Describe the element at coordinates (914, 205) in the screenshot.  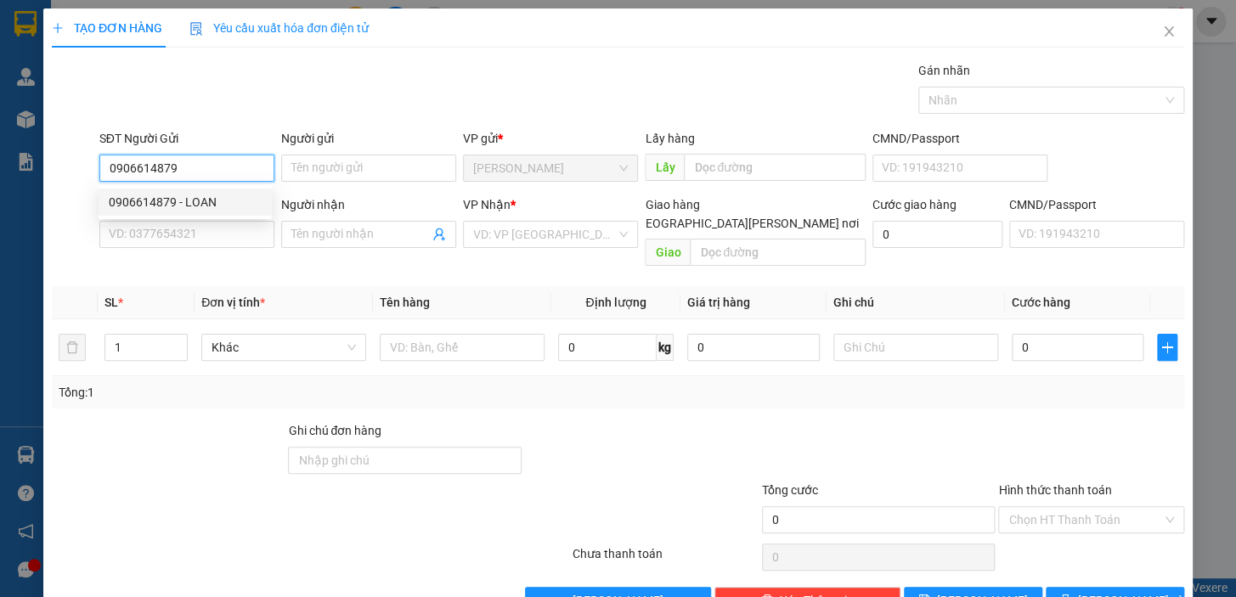
I see `label: Cước giao hàng` at that location.